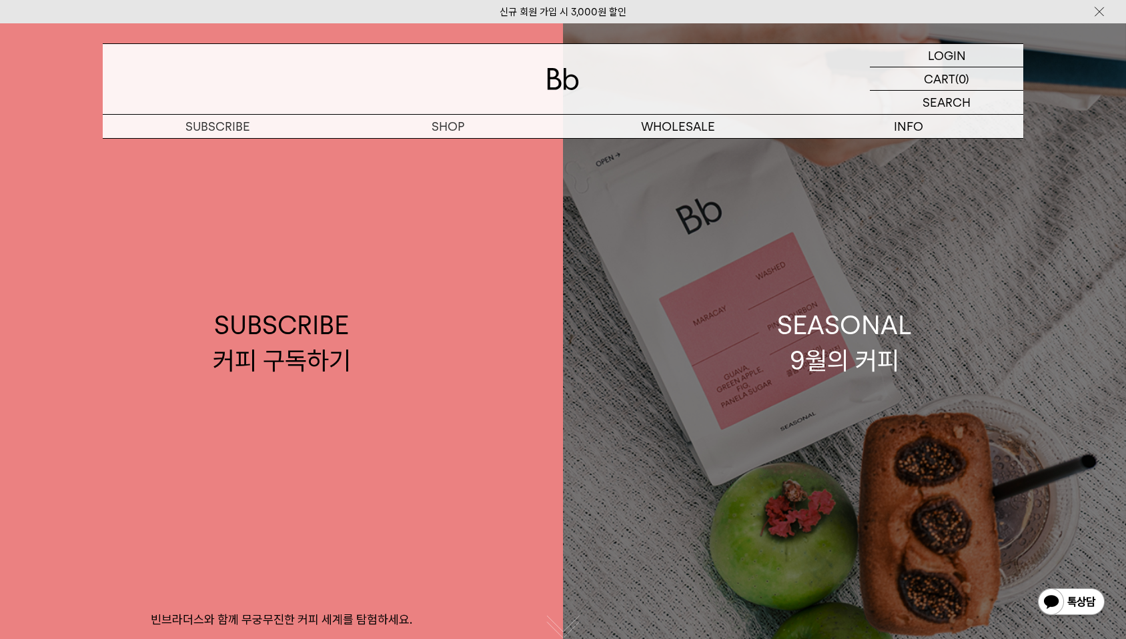 This screenshot has height=639, width=1126. Describe the element at coordinates (908, 126) in the screenshot. I see `p: INFO` at that location.